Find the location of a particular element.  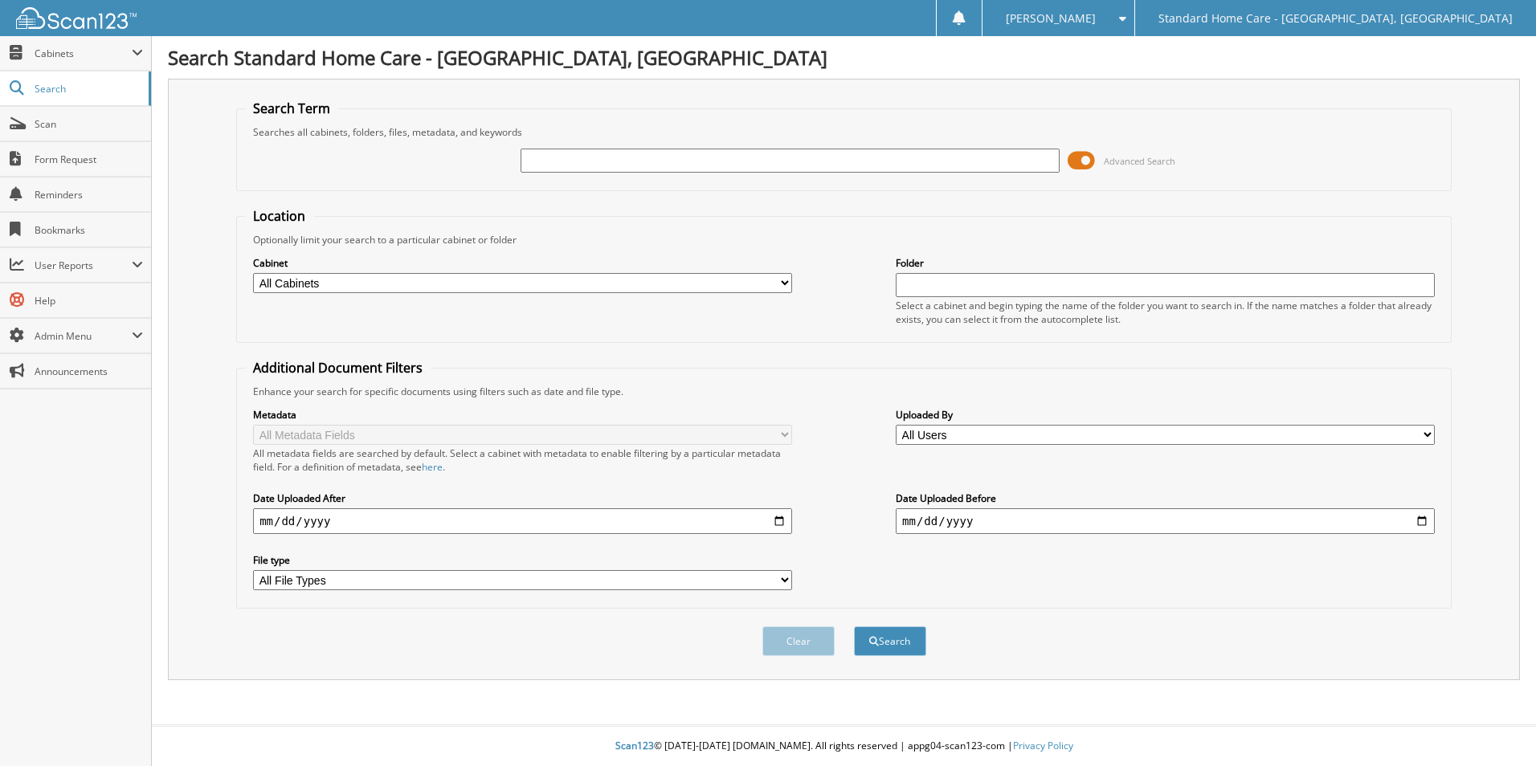

a: here is located at coordinates (432, 467).